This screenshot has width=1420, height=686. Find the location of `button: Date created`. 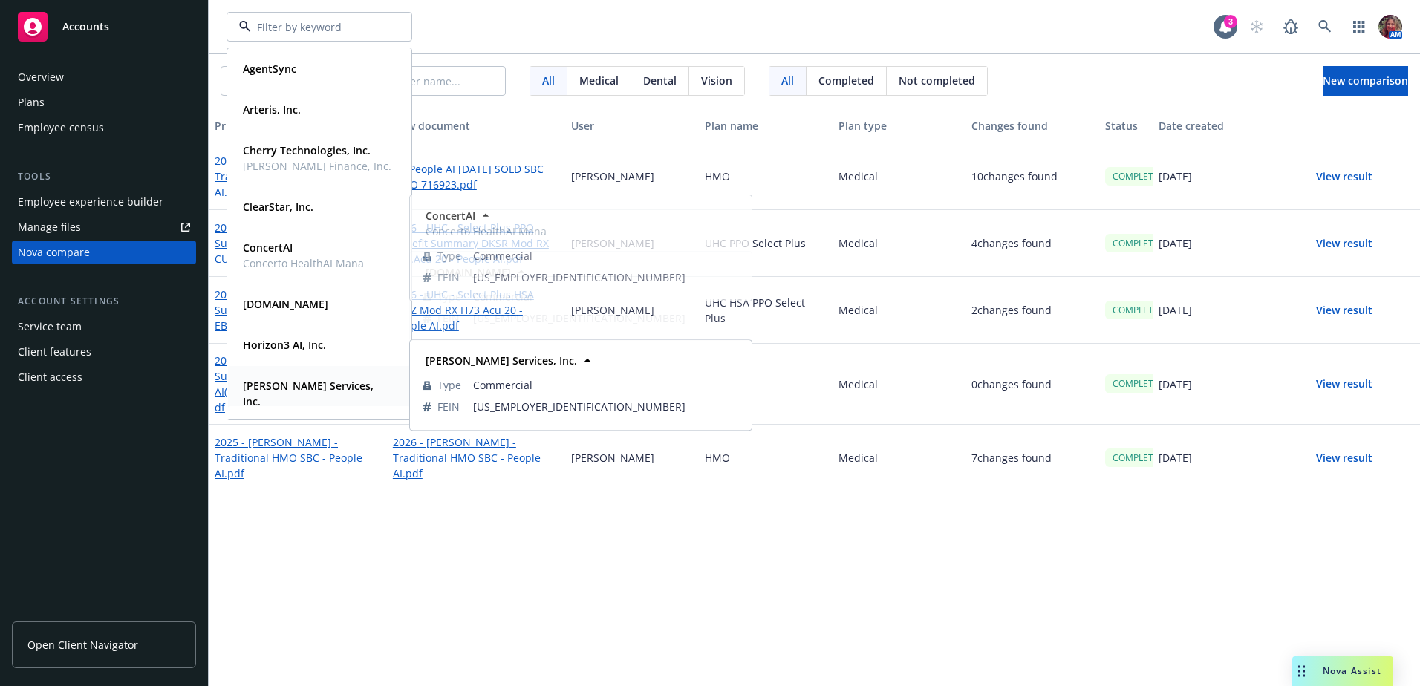

button: Date created is located at coordinates (1220, 126).